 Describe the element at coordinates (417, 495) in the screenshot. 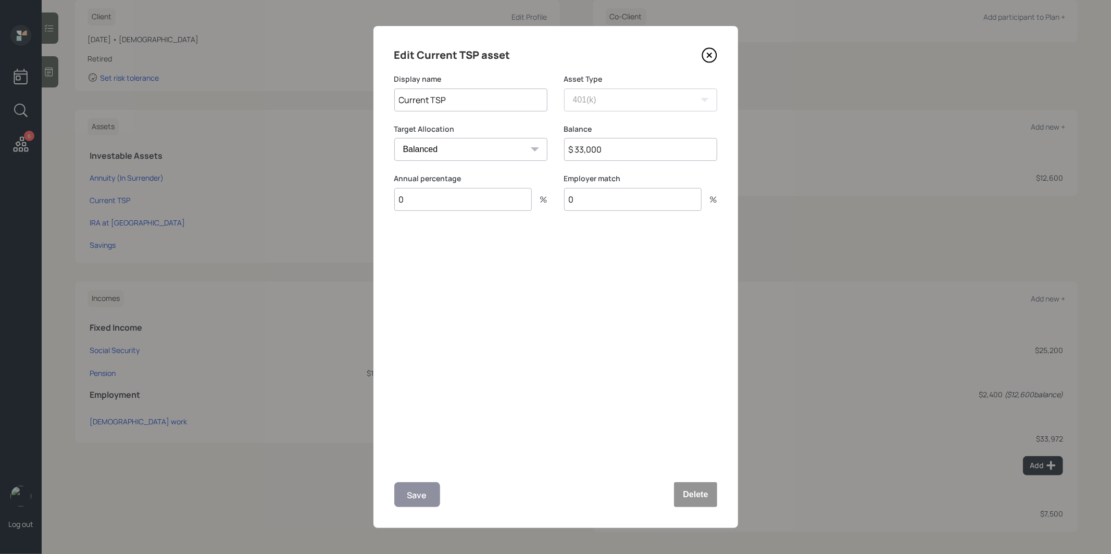

I see `button: Save` at that location.